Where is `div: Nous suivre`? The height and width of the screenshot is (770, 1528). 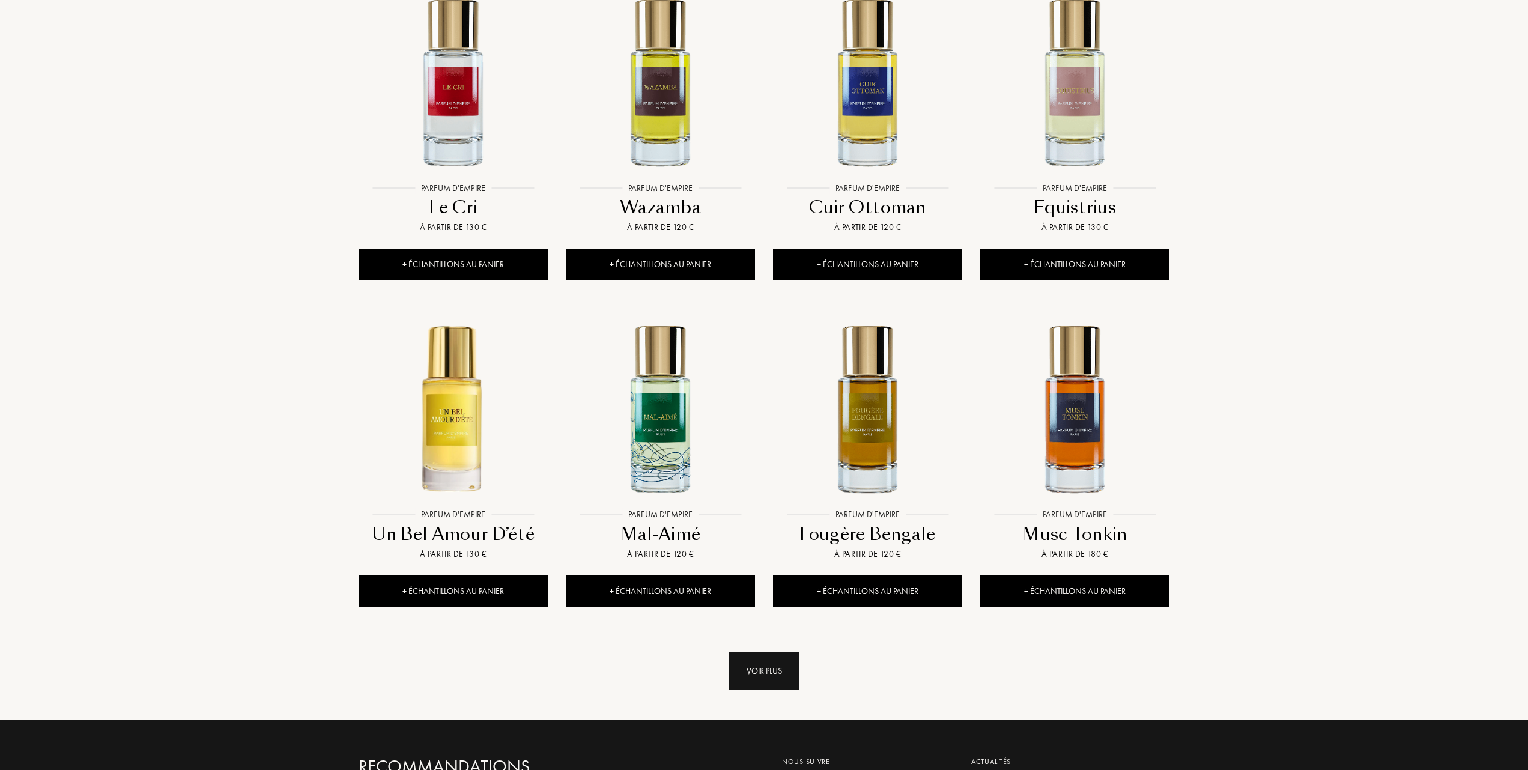 div: Nous suivre is located at coordinates (868, 762).